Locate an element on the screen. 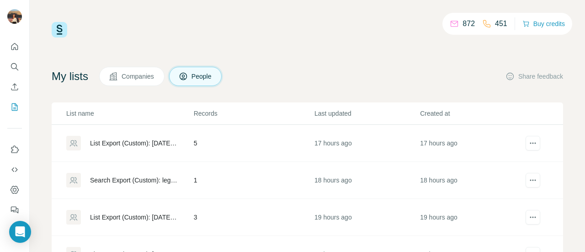 The image size is (585, 252). button: Share feedback is located at coordinates (535, 76).